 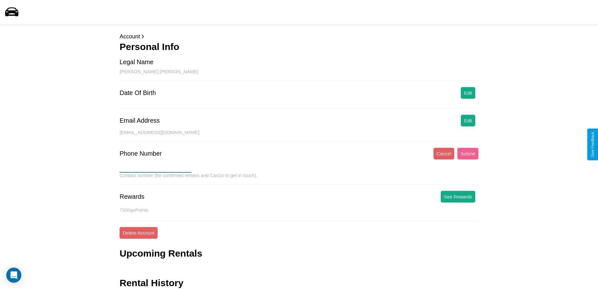 What do you see at coordinates (299, 178) in the screenshot?
I see `div: Contact number (for confirmed renters and CarGo to get in touch).` at bounding box center [299, 178].